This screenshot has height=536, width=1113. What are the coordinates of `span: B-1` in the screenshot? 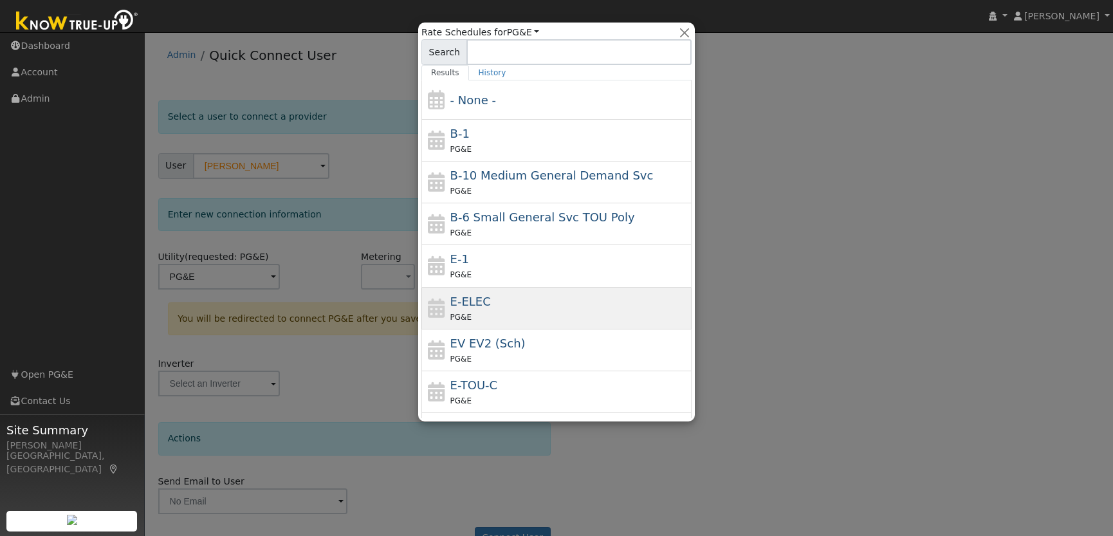 It's located at (460, 133).